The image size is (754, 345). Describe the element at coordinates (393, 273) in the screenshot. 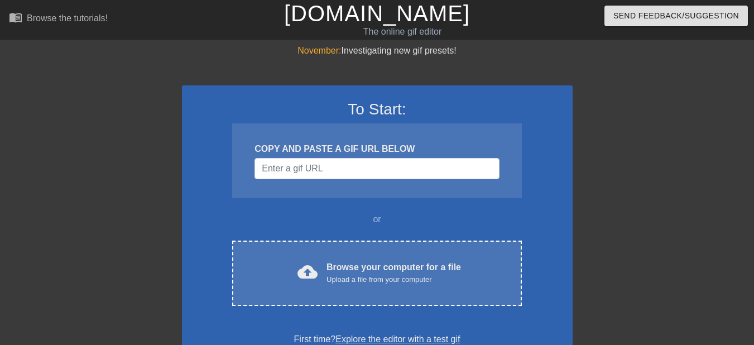

I see `div: Browse your computer for a file` at that location.